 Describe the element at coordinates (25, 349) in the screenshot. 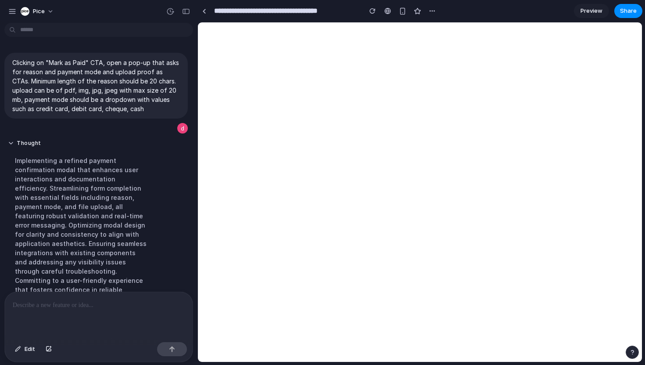

I see `button: Edit` at that location.